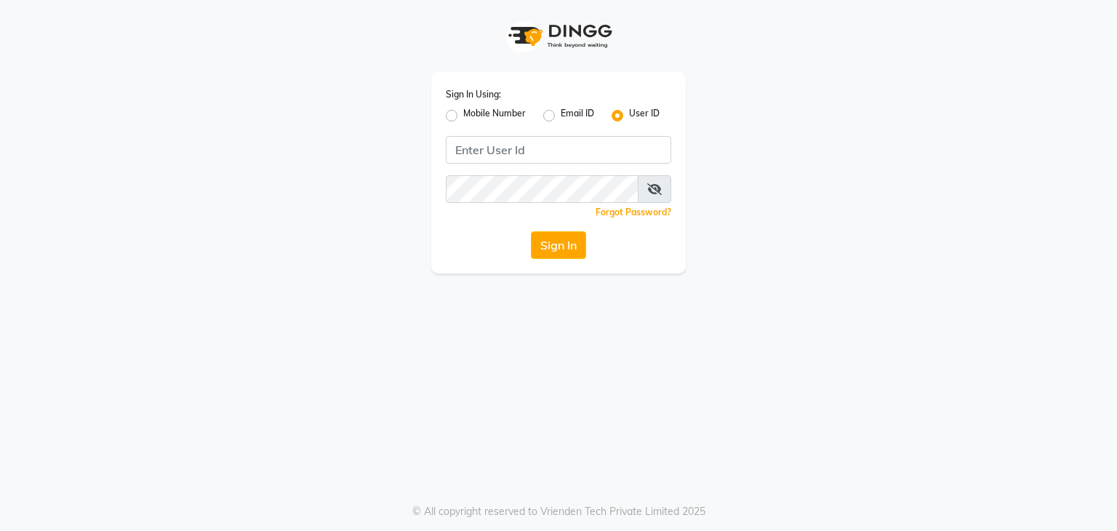 The width and height of the screenshot is (1117, 531). What do you see at coordinates (558, 245) in the screenshot?
I see `button: Sign In` at bounding box center [558, 245].